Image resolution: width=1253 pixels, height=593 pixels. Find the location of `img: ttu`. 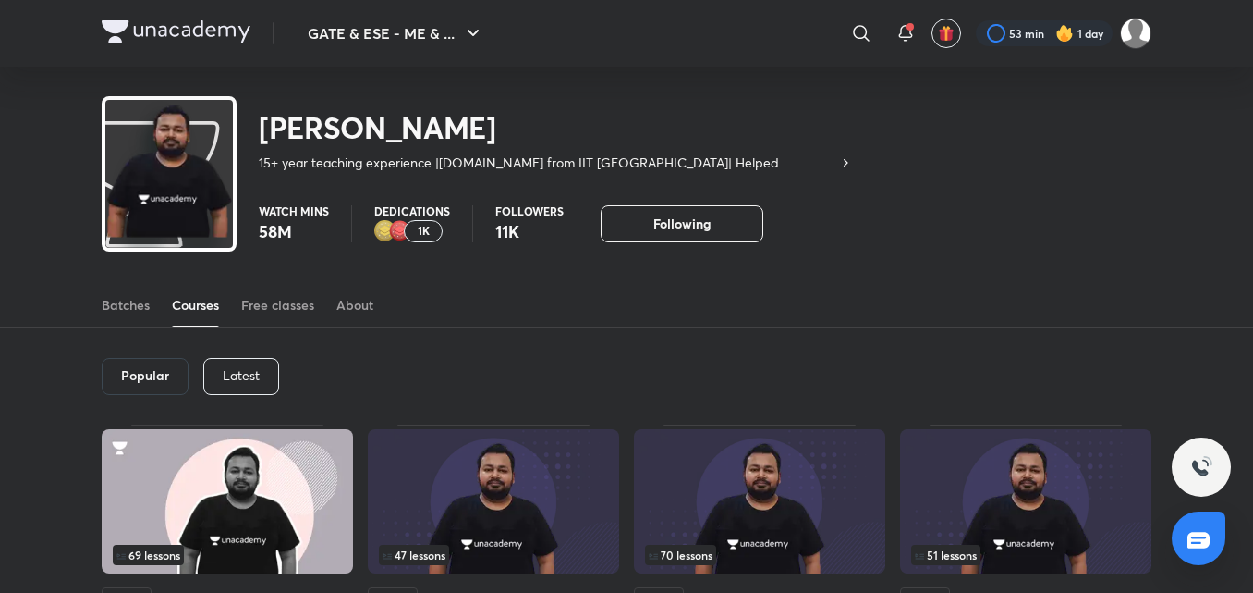

img: ttu is located at coordinates (1202, 467).